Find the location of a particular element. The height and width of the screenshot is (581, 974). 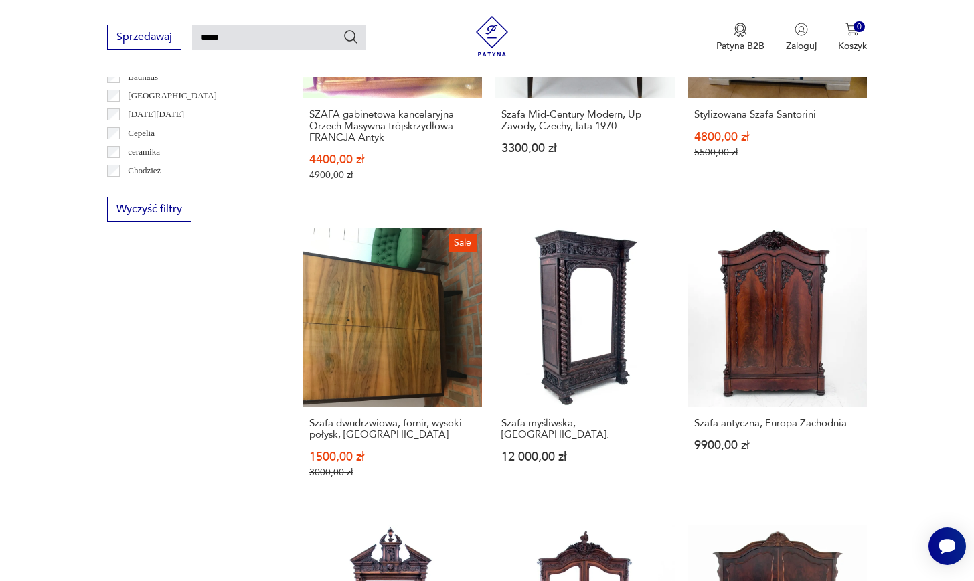

p: 12 000,00 zł is located at coordinates (585, 457).